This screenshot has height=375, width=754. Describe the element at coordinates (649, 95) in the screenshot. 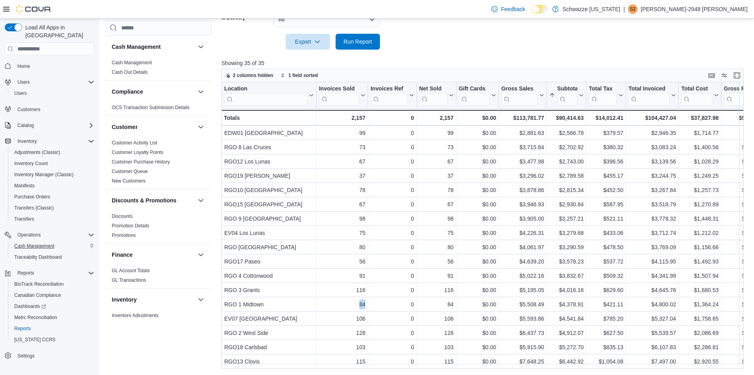

I see `div: Total Invoiced` at that location.